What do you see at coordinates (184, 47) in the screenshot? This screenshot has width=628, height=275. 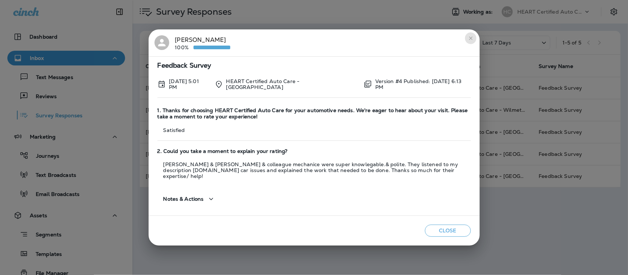 I see `p: 100%` at bounding box center [184, 47].